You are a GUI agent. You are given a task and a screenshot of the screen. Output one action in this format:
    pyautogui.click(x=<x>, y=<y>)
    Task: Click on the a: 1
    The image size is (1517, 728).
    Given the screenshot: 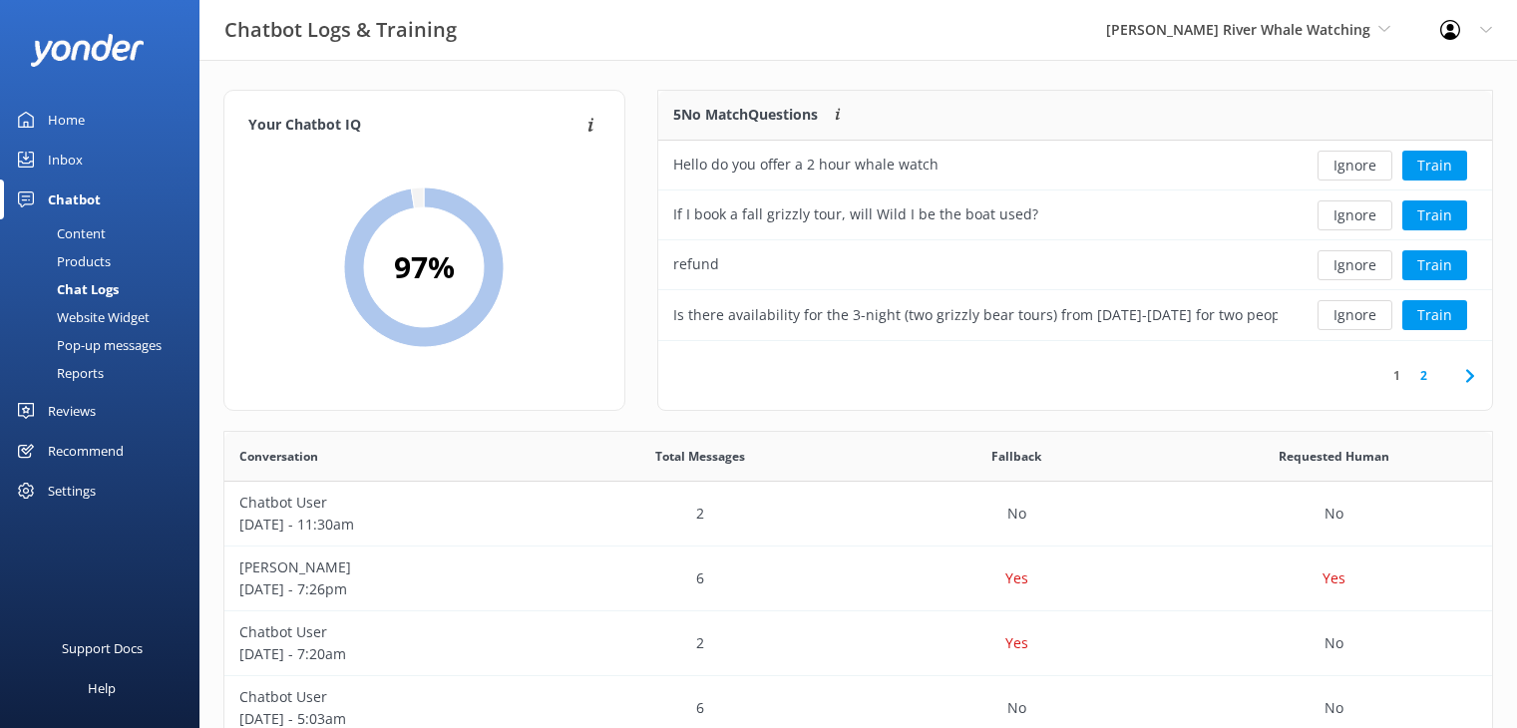 What is the action you would take?
    pyautogui.click(x=1396, y=375)
    